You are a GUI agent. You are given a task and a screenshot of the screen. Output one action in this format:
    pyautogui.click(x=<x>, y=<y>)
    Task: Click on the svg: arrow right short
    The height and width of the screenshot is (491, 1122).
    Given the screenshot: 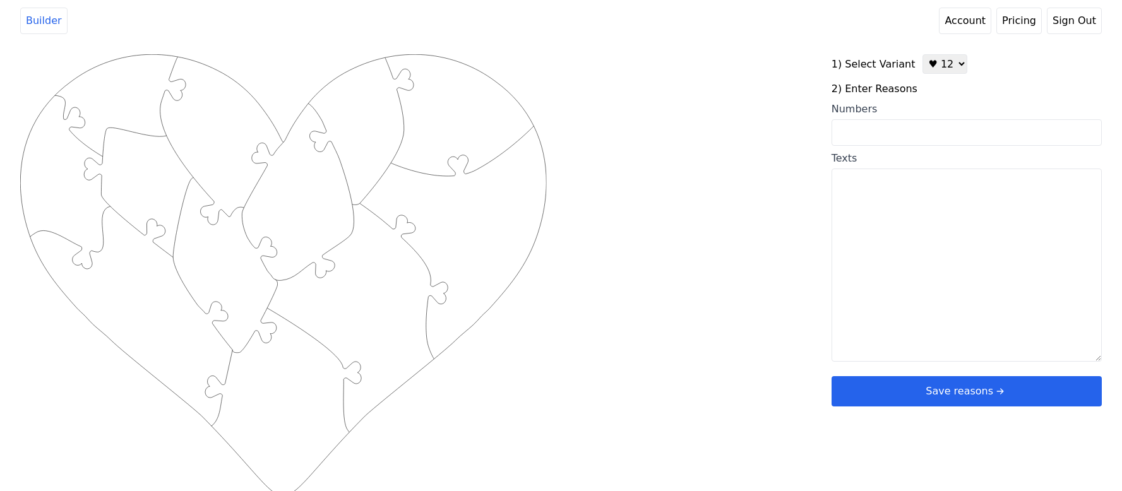 What is the action you would take?
    pyautogui.click(x=1000, y=392)
    